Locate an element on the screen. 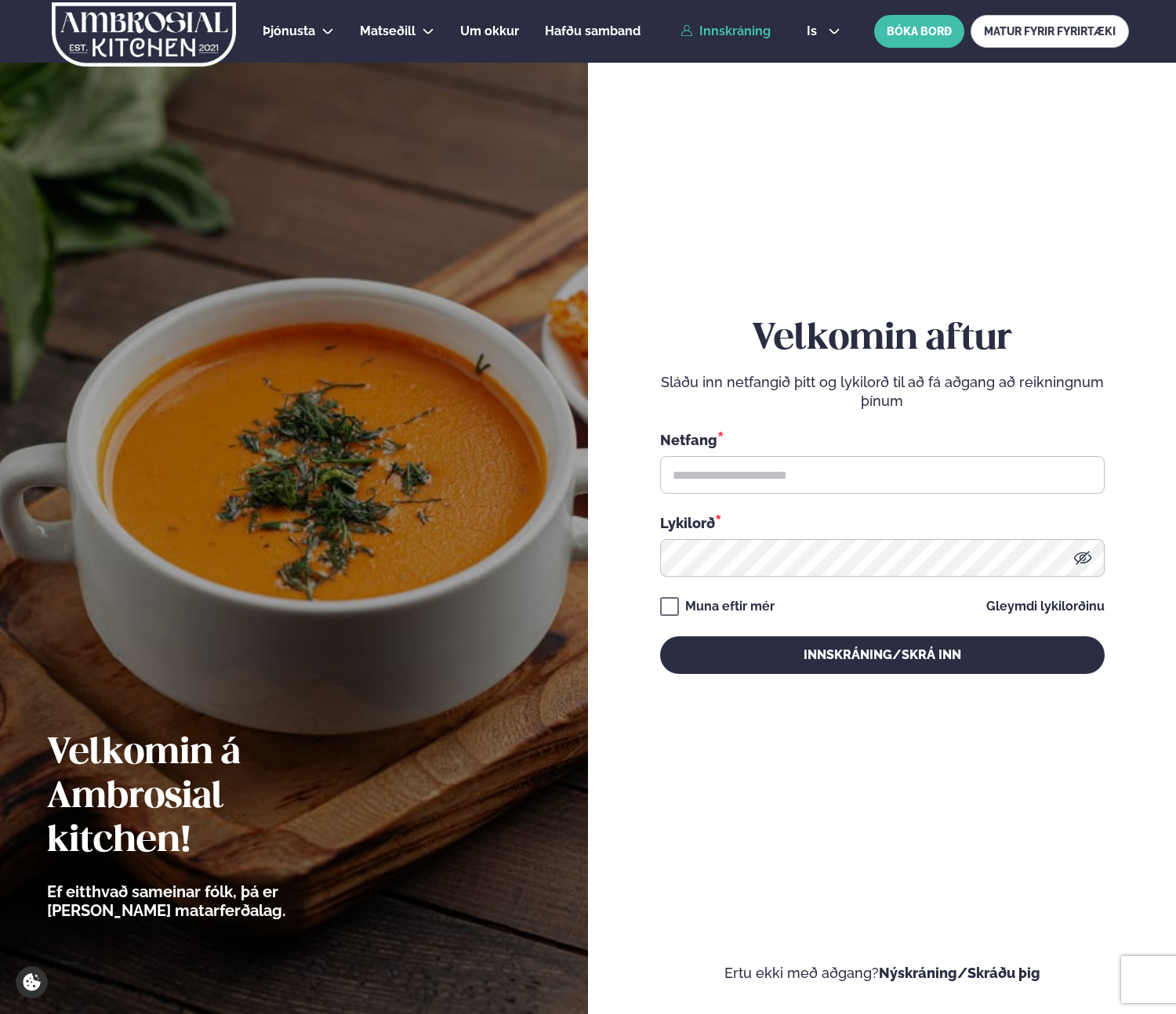 The height and width of the screenshot is (1014, 1176). span: Þjónusta is located at coordinates (288, 31).